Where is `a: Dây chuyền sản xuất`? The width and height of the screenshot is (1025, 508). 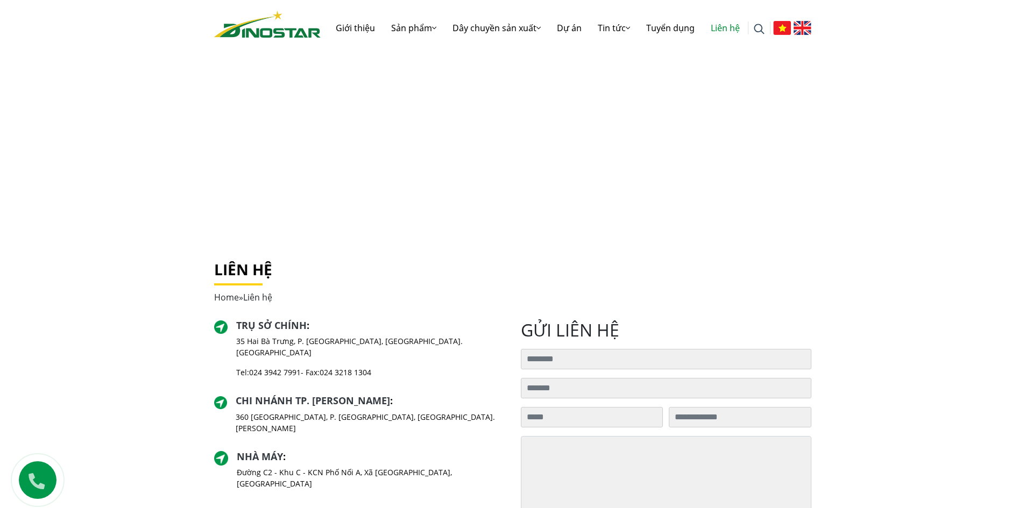
a: Dây chuyền sản xuất is located at coordinates (497, 28).